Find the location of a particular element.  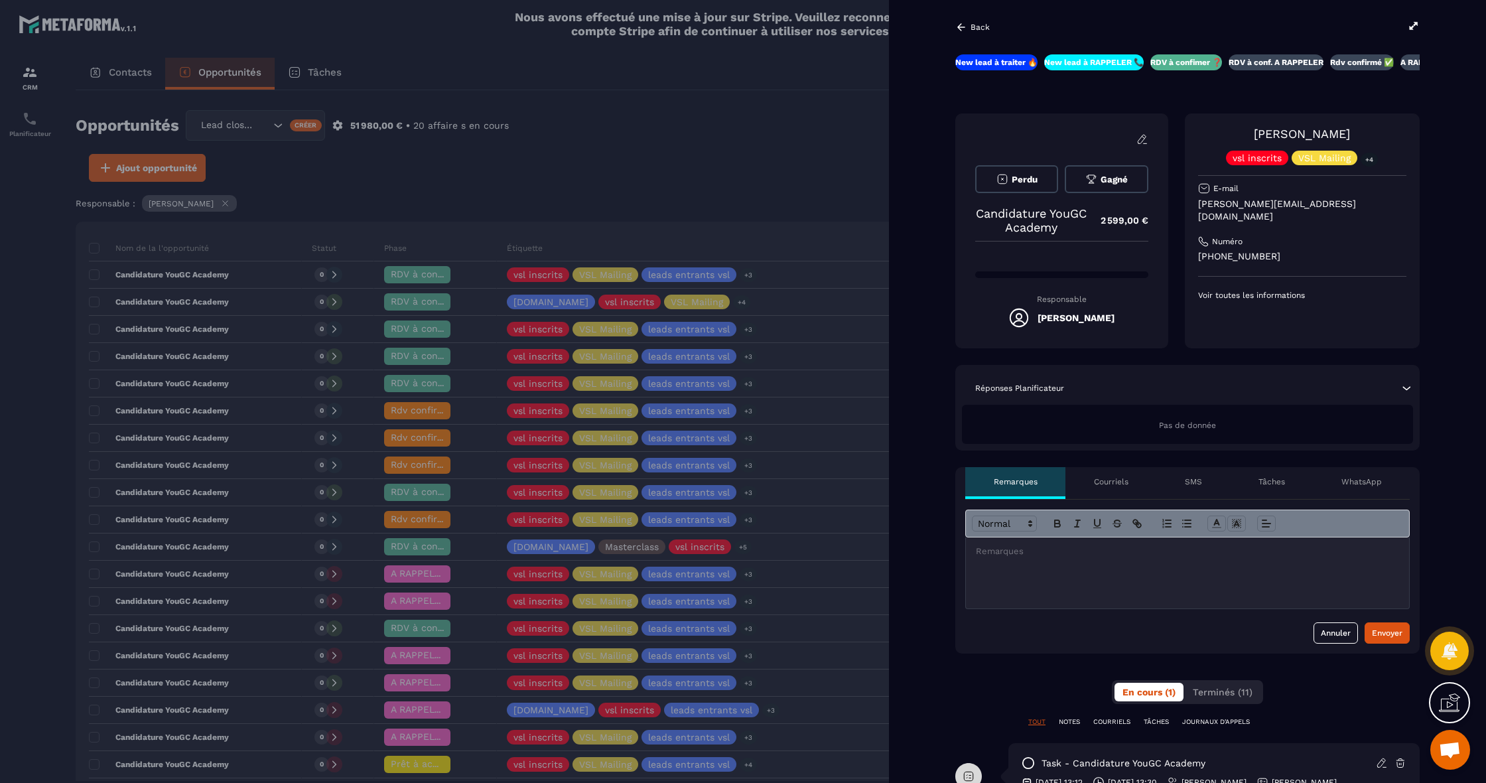

p: SMS is located at coordinates (1193, 482).